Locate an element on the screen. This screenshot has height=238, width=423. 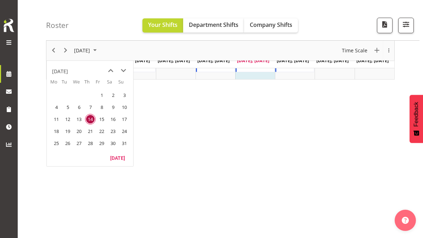
span: Monday, August 18, 2025 is located at coordinates (56, 131).